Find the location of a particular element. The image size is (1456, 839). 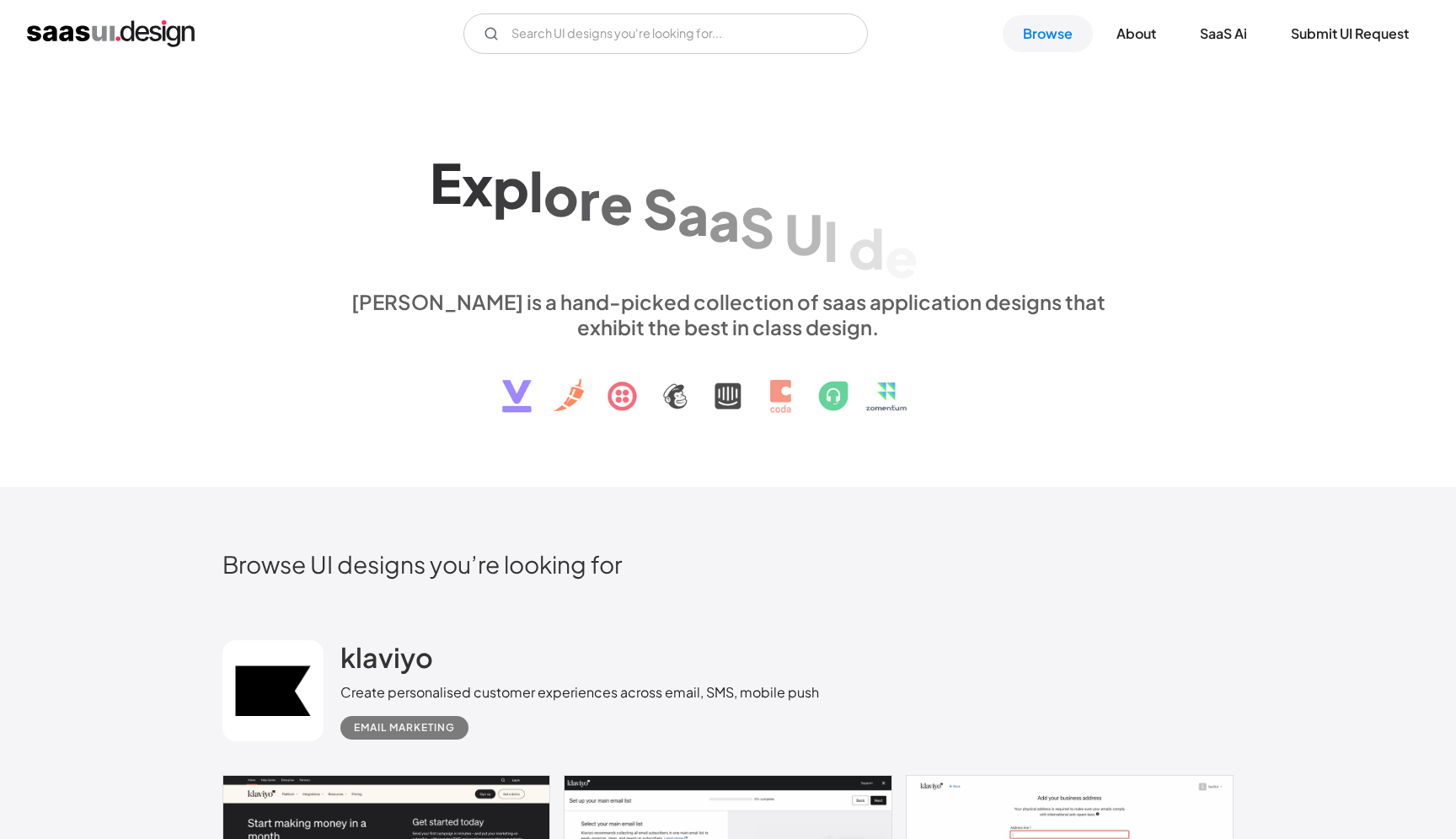

div: r is located at coordinates (589, 199).